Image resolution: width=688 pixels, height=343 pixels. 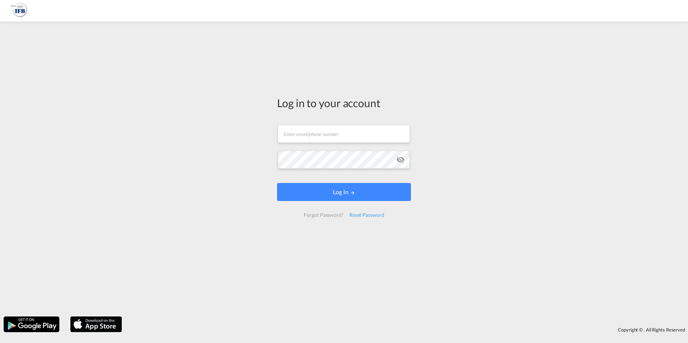 I want to click on img: 1f261f00256b11eeaf3d89493e6660f9.png, so click(x=19, y=11).